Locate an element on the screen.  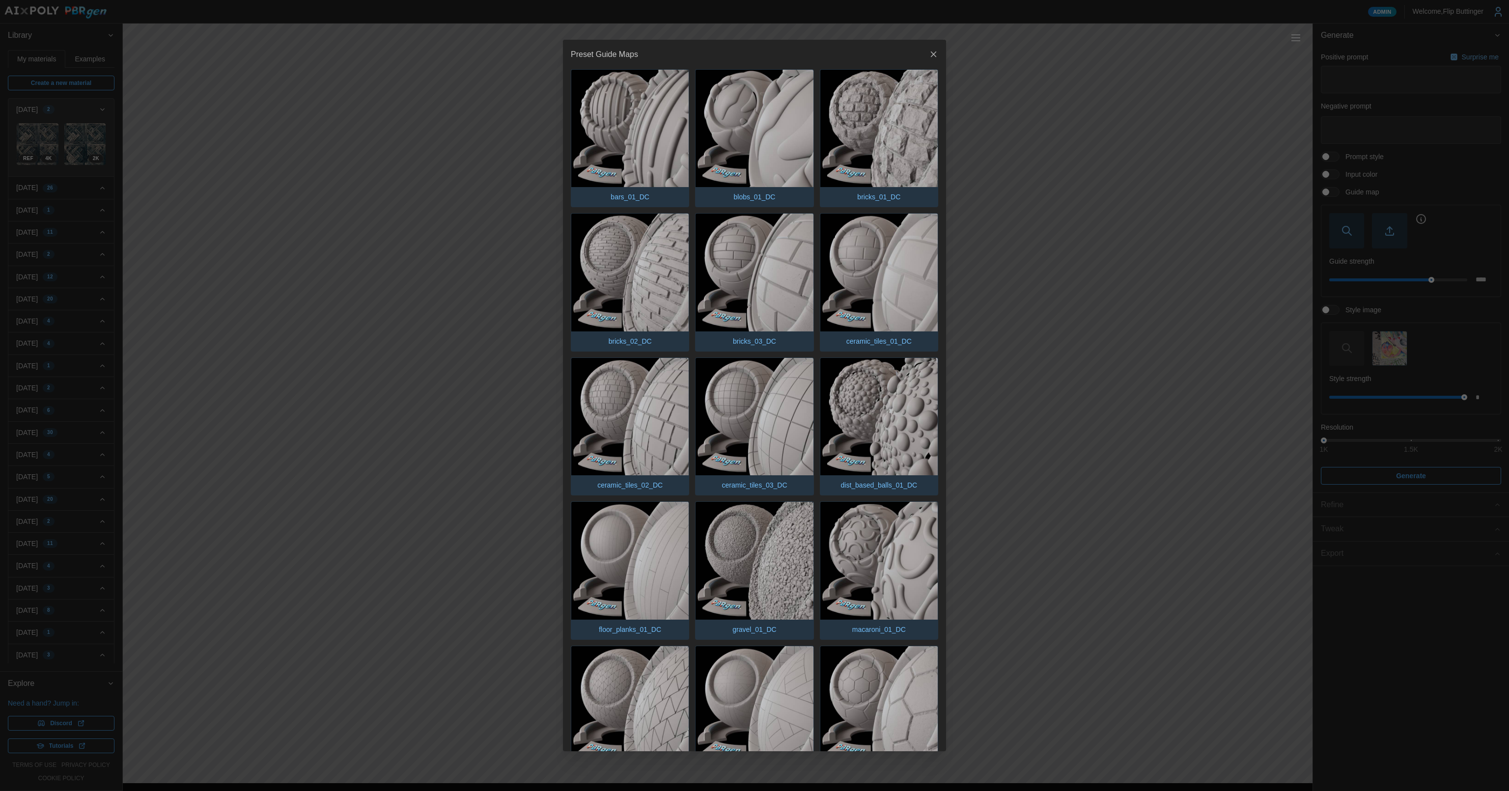
p: bricks_03_DC is located at coordinates (754, 341).